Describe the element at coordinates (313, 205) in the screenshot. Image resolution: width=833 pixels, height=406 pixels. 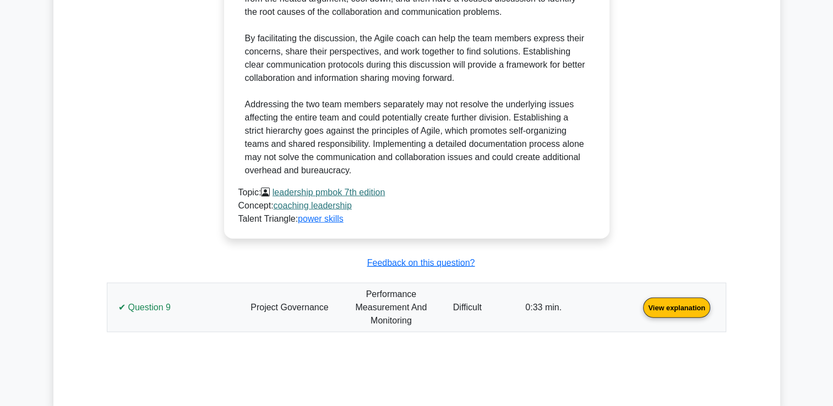
I see `a: coaching leadership` at that location.